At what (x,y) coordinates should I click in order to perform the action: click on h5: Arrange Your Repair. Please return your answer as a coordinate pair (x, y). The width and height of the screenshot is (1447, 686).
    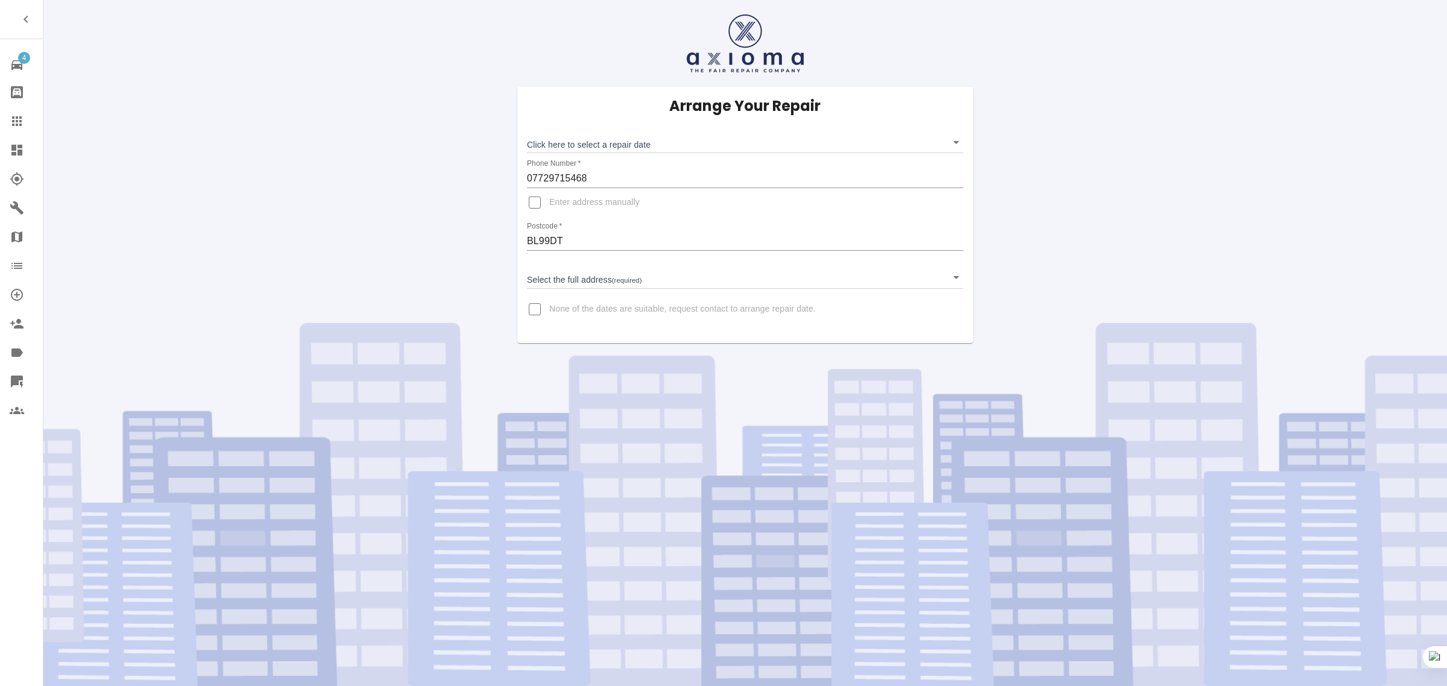
    Looking at the image, I should click on (745, 106).